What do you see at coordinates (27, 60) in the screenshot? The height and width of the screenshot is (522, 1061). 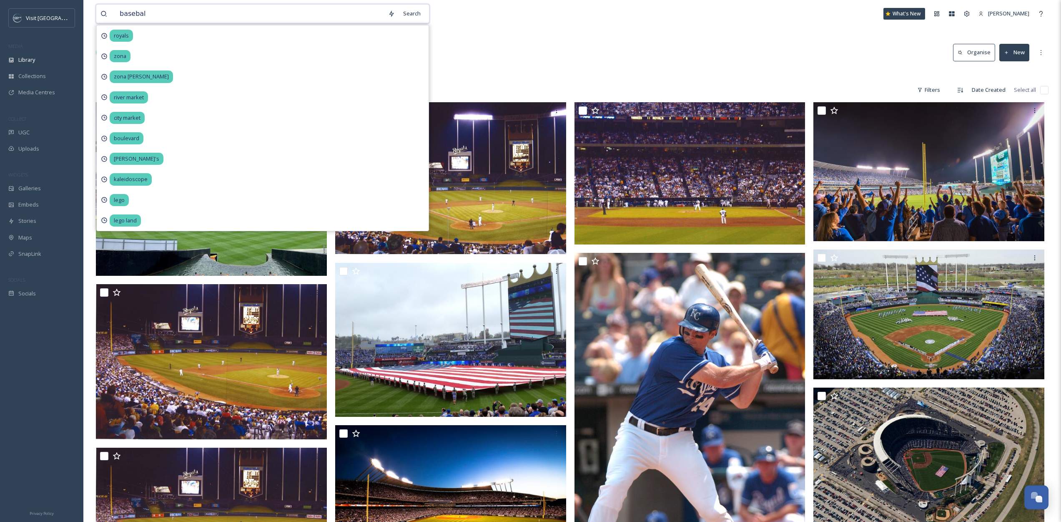 I see `span: Library` at bounding box center [27, 60].